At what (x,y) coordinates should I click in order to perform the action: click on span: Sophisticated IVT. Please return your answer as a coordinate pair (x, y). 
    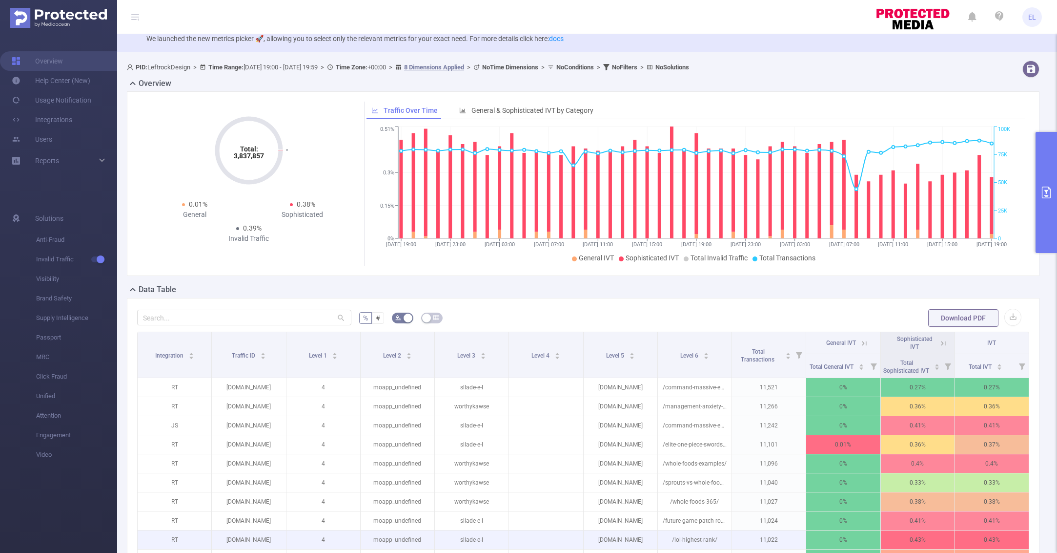
    Looking at the image, I should click on (915, 343).